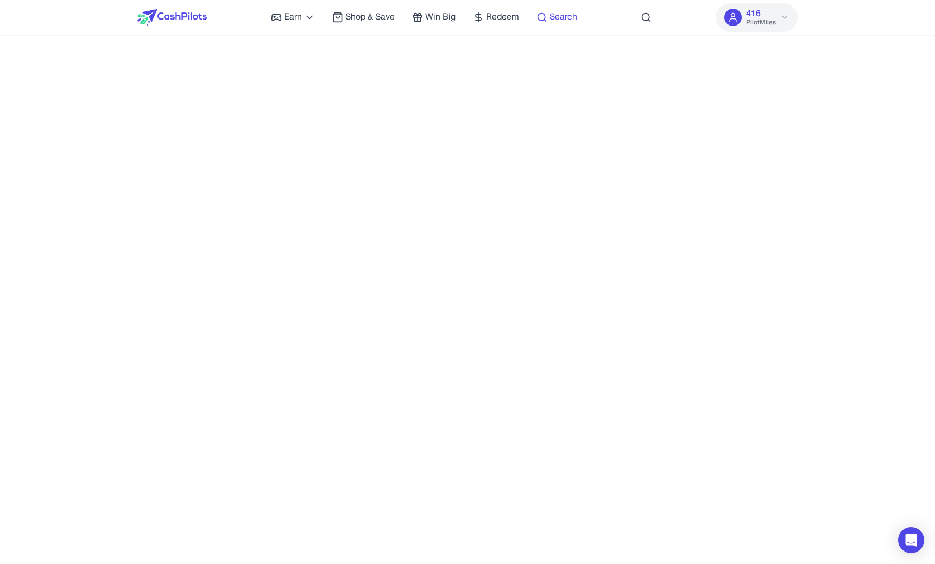 The height and width of the screenshot is (564, 935). Describe the element at coordinates (440, 17) in the screenshot. I see `span: Win Big` at that location.